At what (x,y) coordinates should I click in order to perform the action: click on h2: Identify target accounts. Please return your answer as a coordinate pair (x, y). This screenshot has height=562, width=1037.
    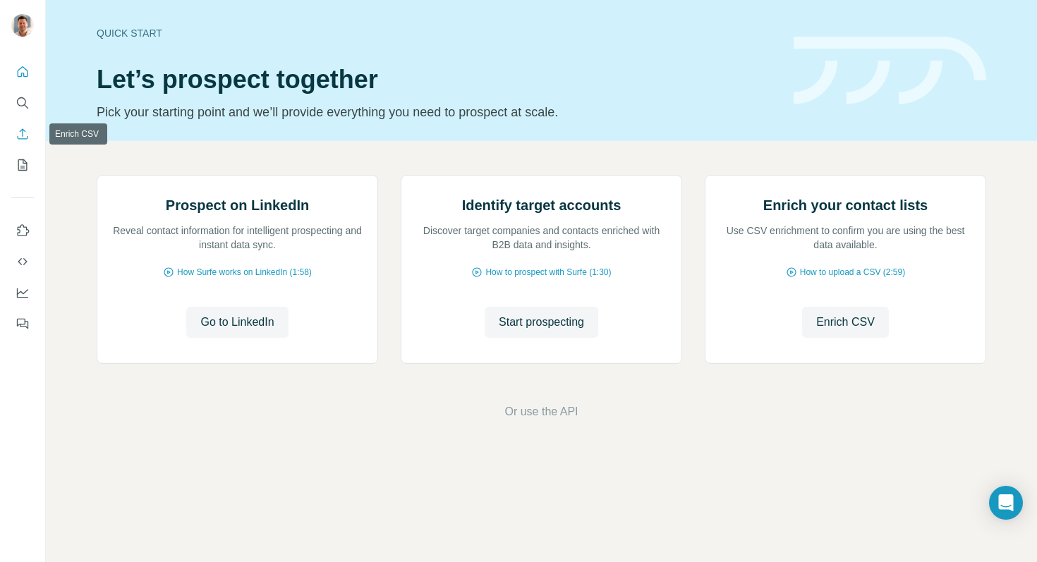
    Looking at the image, I should click on (542, 205).